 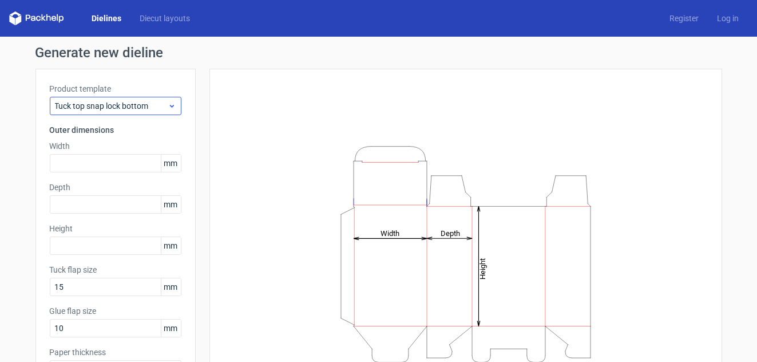 I want to click on h3: Outer dimensions, so click(x=116, y=130).